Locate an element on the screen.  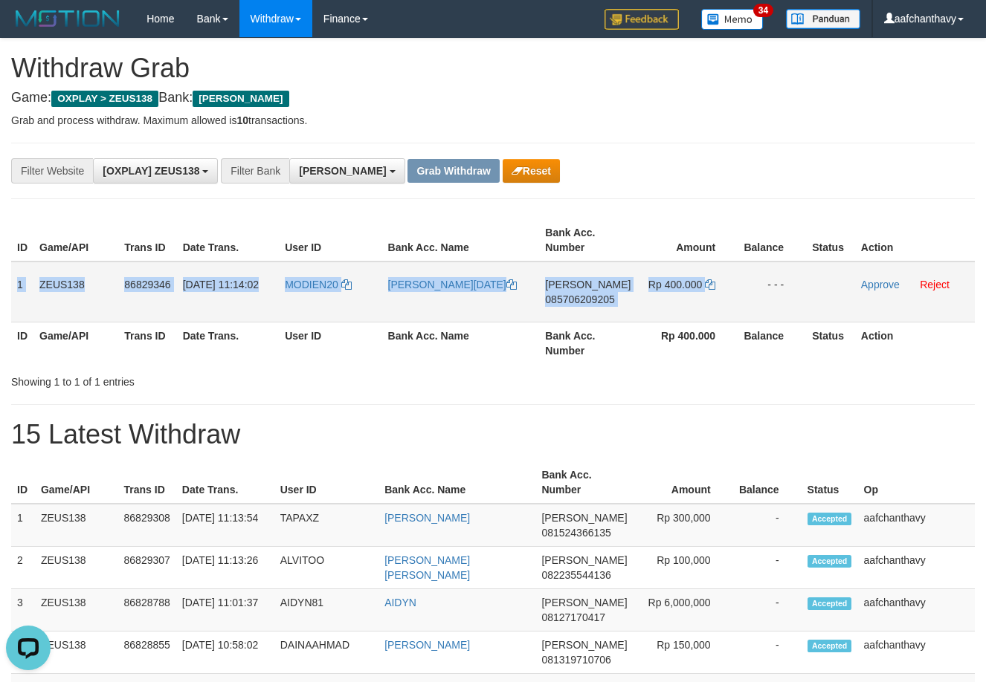
a: AIDYN is located at coordinates (400, 603).